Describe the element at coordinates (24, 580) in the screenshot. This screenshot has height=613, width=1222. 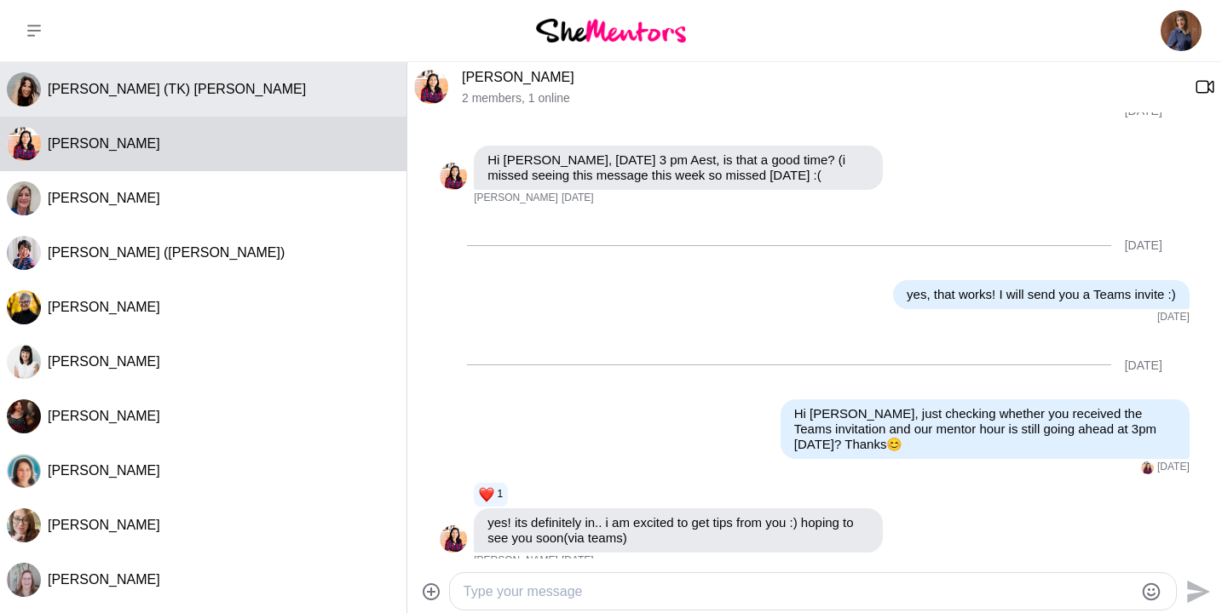
I see `div: Anne-Marije Bussink` at that location.